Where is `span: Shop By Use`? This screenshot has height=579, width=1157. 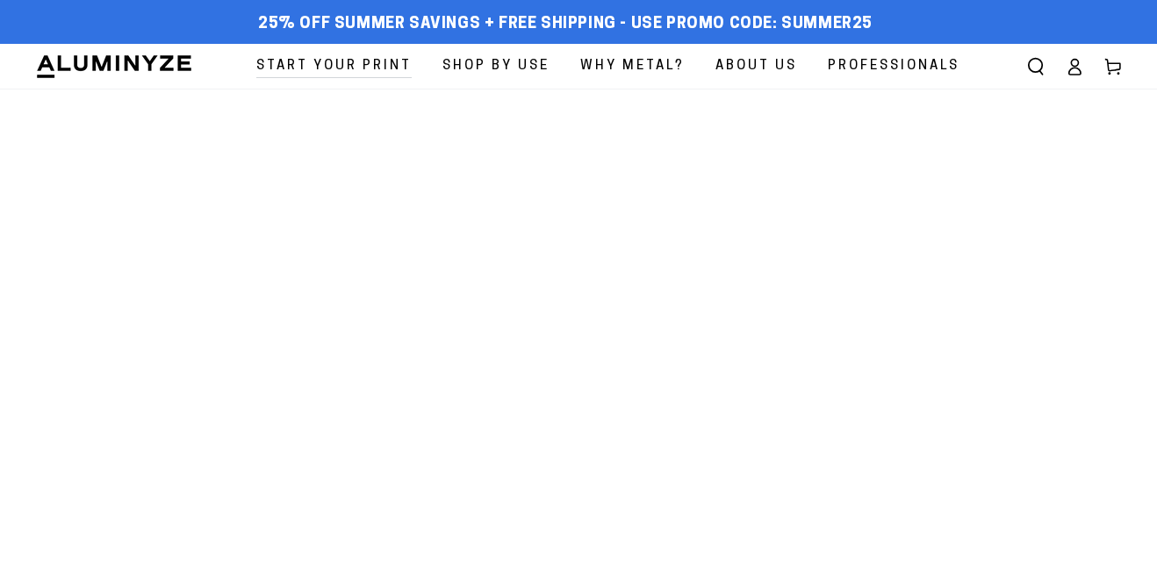 span: Shop By Use is located at coordinates (496, 66).